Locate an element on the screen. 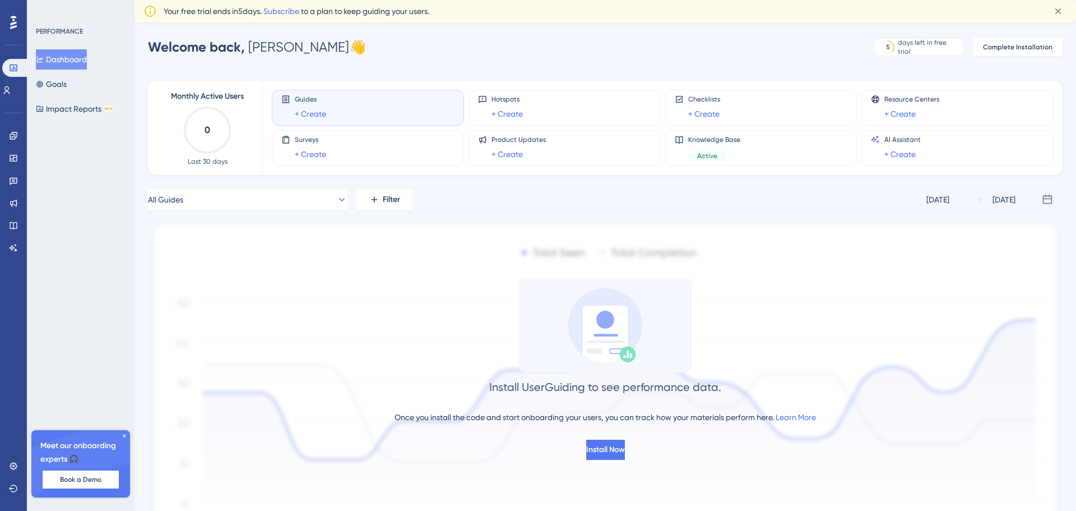  button: Impact ReportsBETA is located at coordinates (75, 109).